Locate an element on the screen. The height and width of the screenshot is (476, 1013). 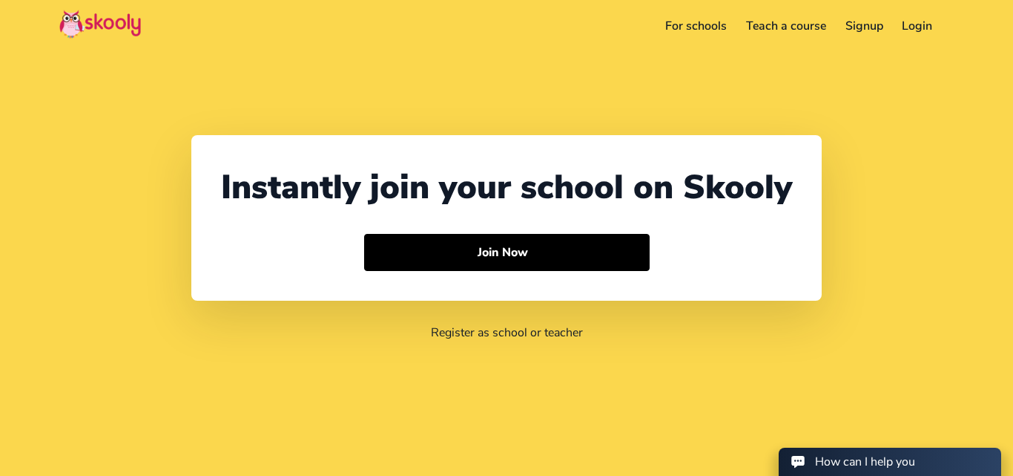
a: Register as school or teacher is located at coordinates (507, 332).